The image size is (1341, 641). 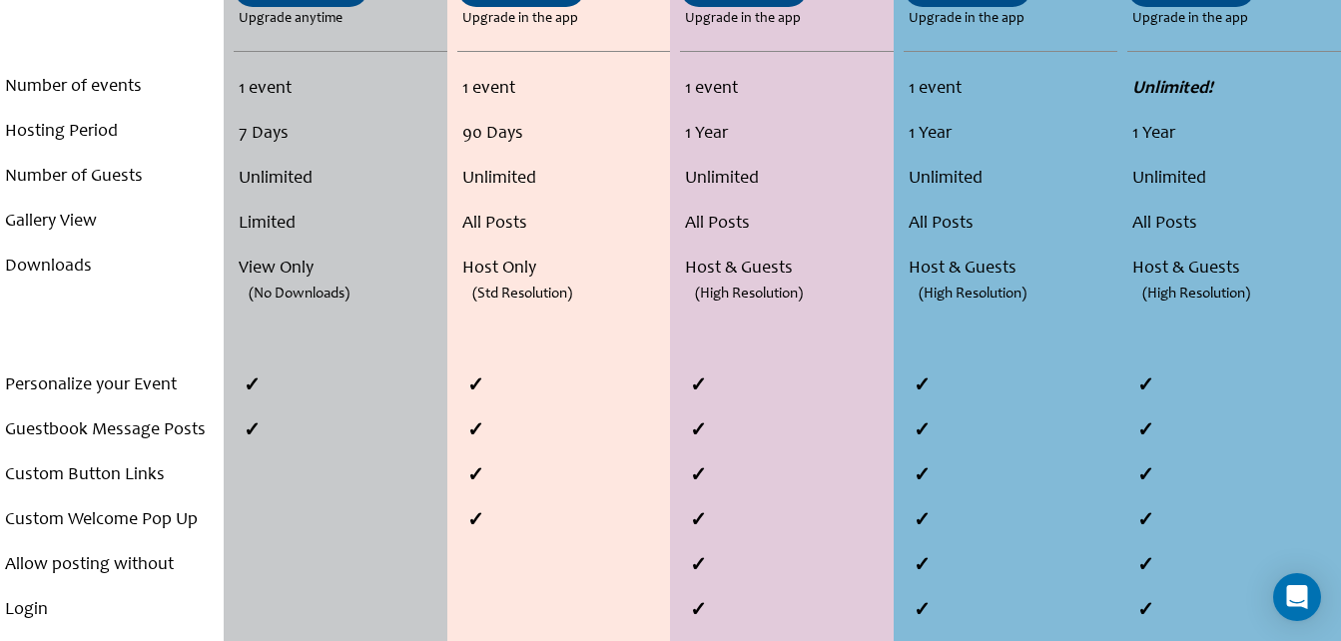 I want to click on li: Guestbook Message Posts, so click(x=112, y=430).